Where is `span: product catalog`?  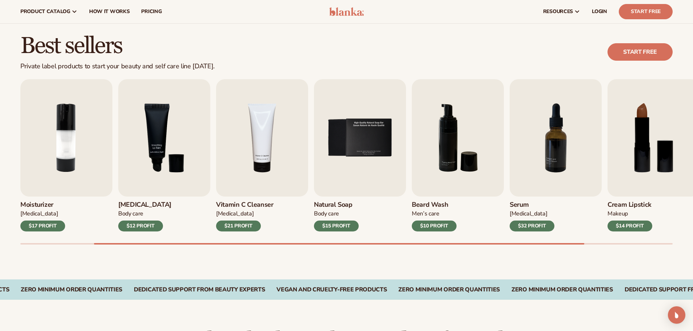
span: product catalog is located at coordinates (45, 12).